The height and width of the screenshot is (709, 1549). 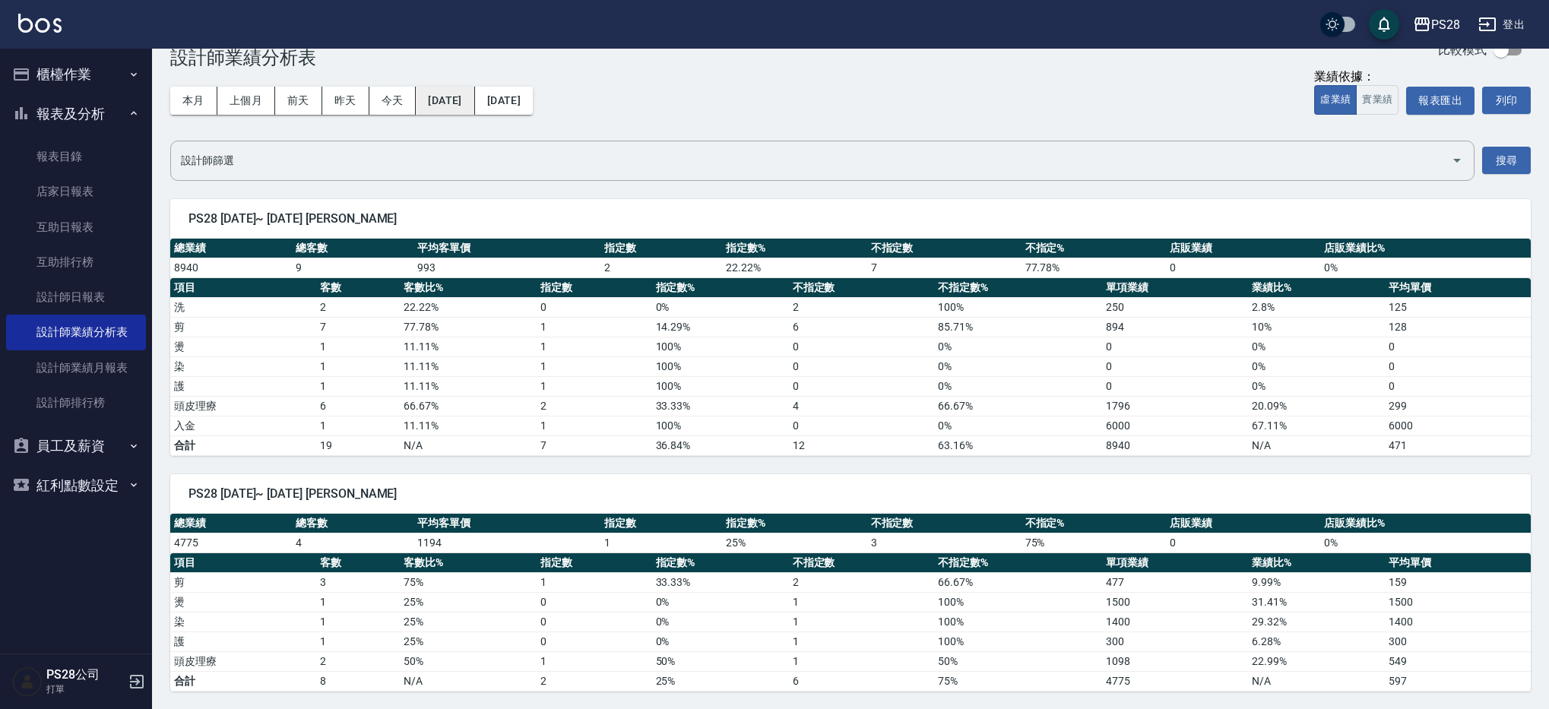 I want to click on a: 互助日報表, so click(x=76, y=227).